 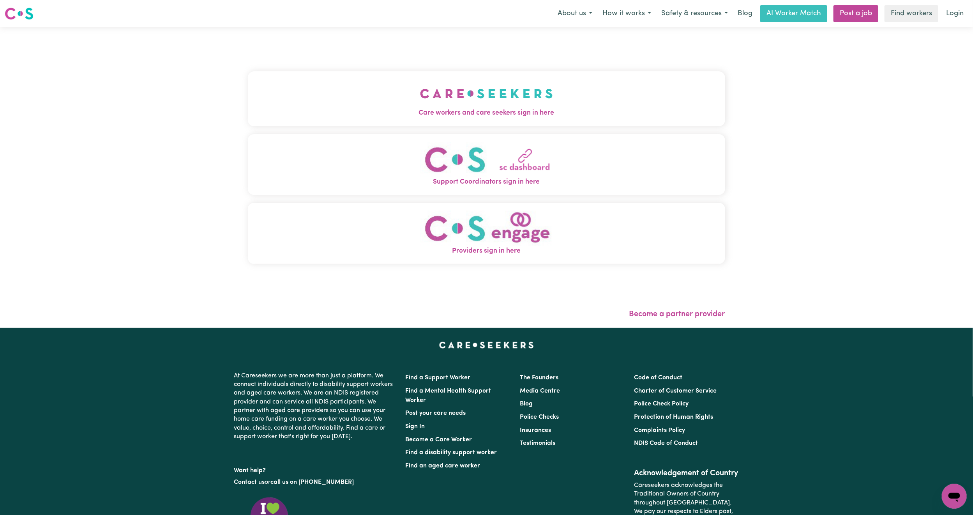 What do you see at coordinates (439, 440) in the screenshot?
I see `a: Become a Care Worker` at bounding box center [439, 440].